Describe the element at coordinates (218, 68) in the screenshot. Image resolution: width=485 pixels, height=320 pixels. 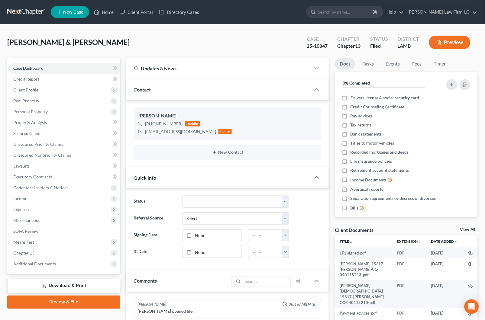
I see `div: Updates & News` at that location.